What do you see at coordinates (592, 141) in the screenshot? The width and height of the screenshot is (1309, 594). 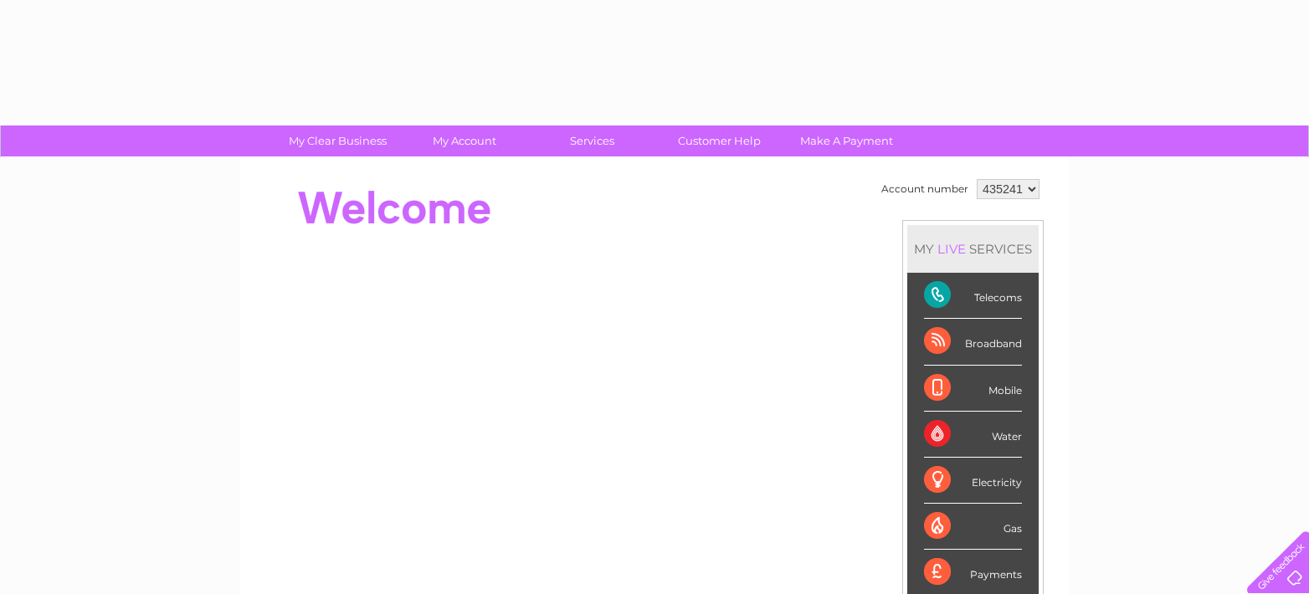 I see `a: Services` at bounding box center [592, 141].